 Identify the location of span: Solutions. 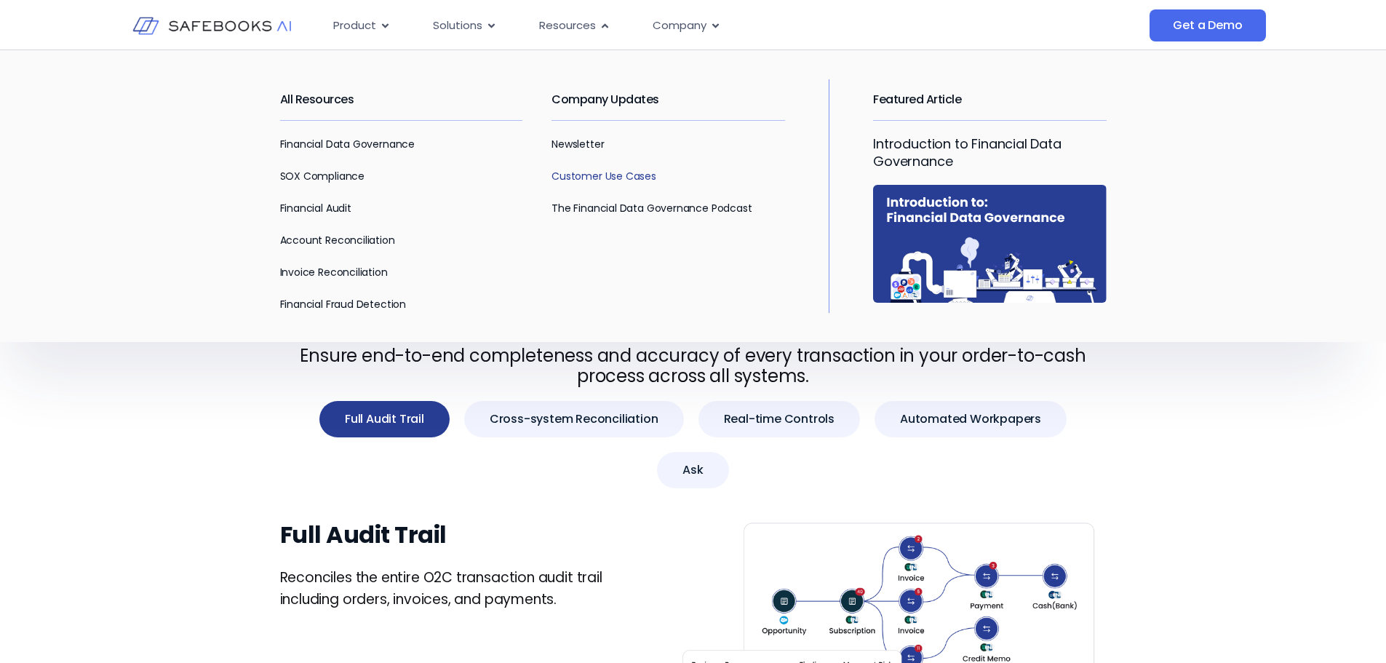
(458, 25).